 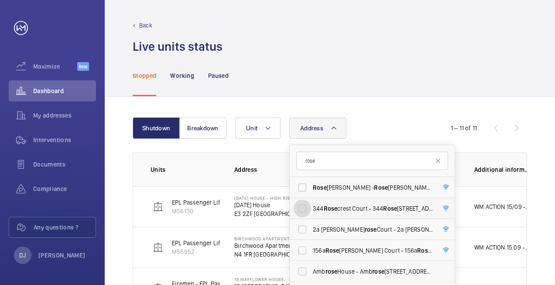 I want to click on span: Maximize, so click(x=55, y=66).